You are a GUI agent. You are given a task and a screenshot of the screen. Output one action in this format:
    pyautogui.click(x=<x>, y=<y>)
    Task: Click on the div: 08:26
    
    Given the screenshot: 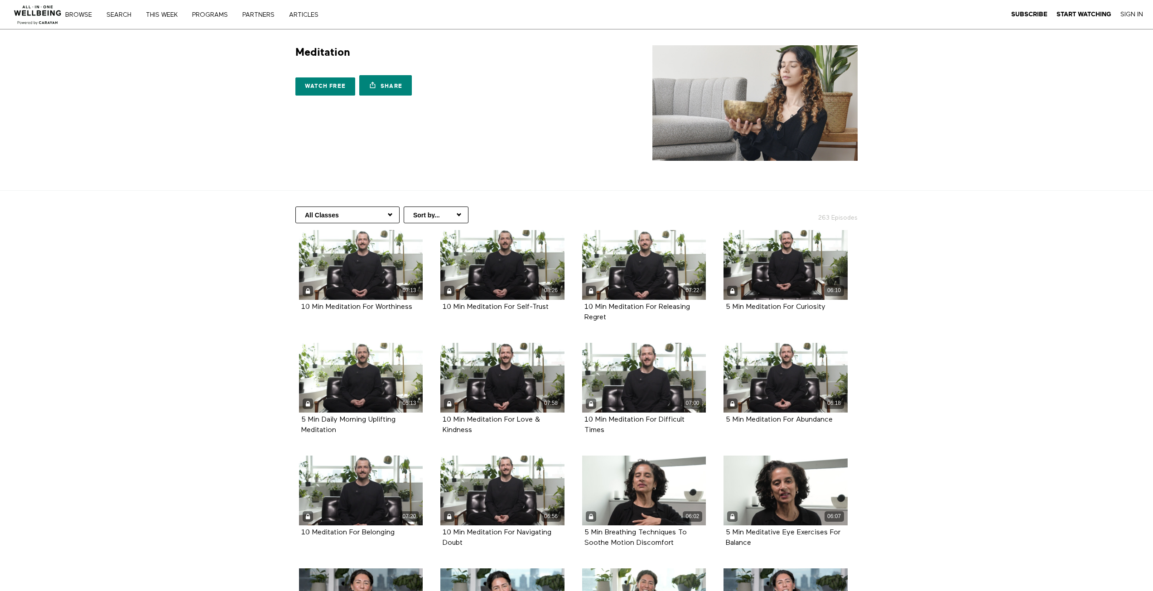 What is the action you would take?
    pyautogui.click(x=551, y=290)
    